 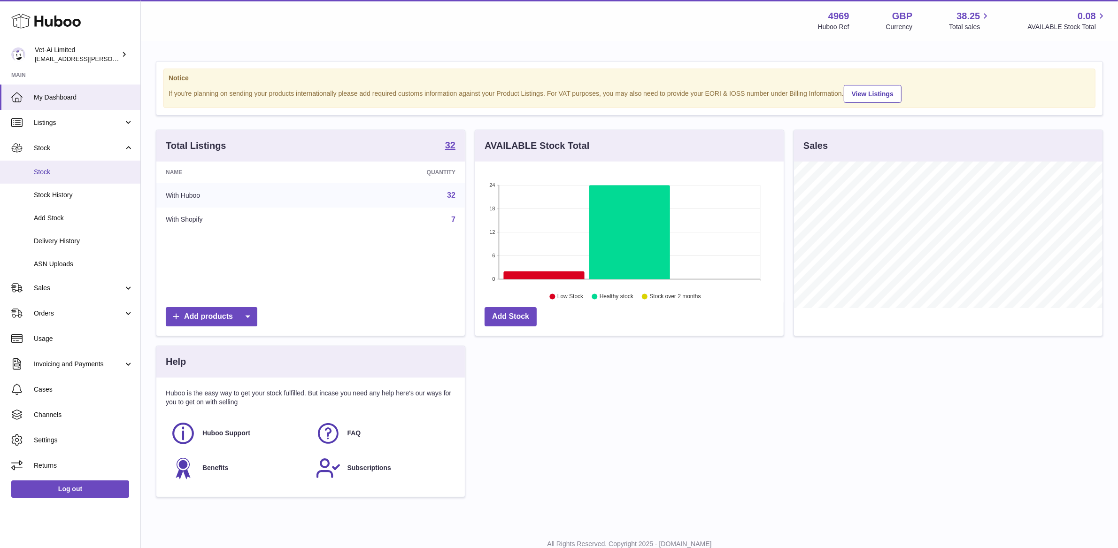 I want to click on span: Orders, so click(x=78, y=313).